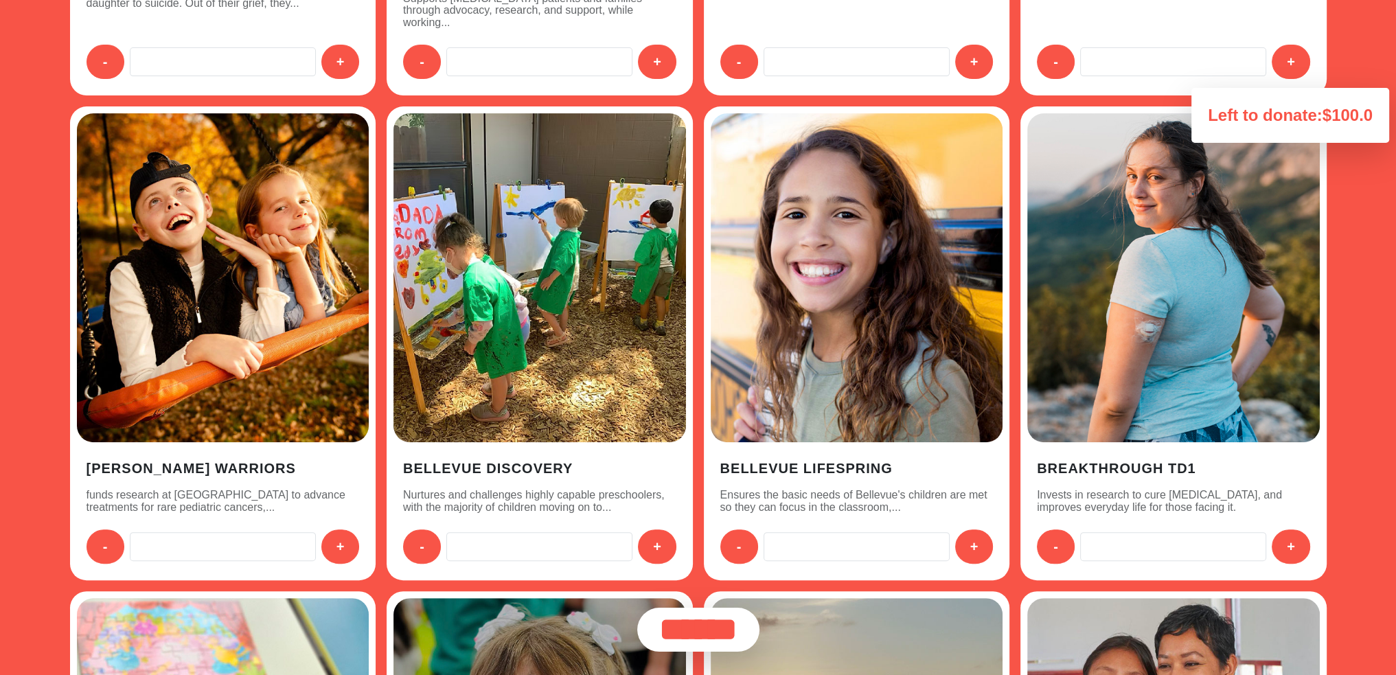 Image resolution: width=1396 pixels, height=675 pixels. Describe the element at coordinates (857, 277) in the screenshot. I see `img: 6aec04dd-8550-480b-ad40-48dc063fd07f.jpg` at that location.